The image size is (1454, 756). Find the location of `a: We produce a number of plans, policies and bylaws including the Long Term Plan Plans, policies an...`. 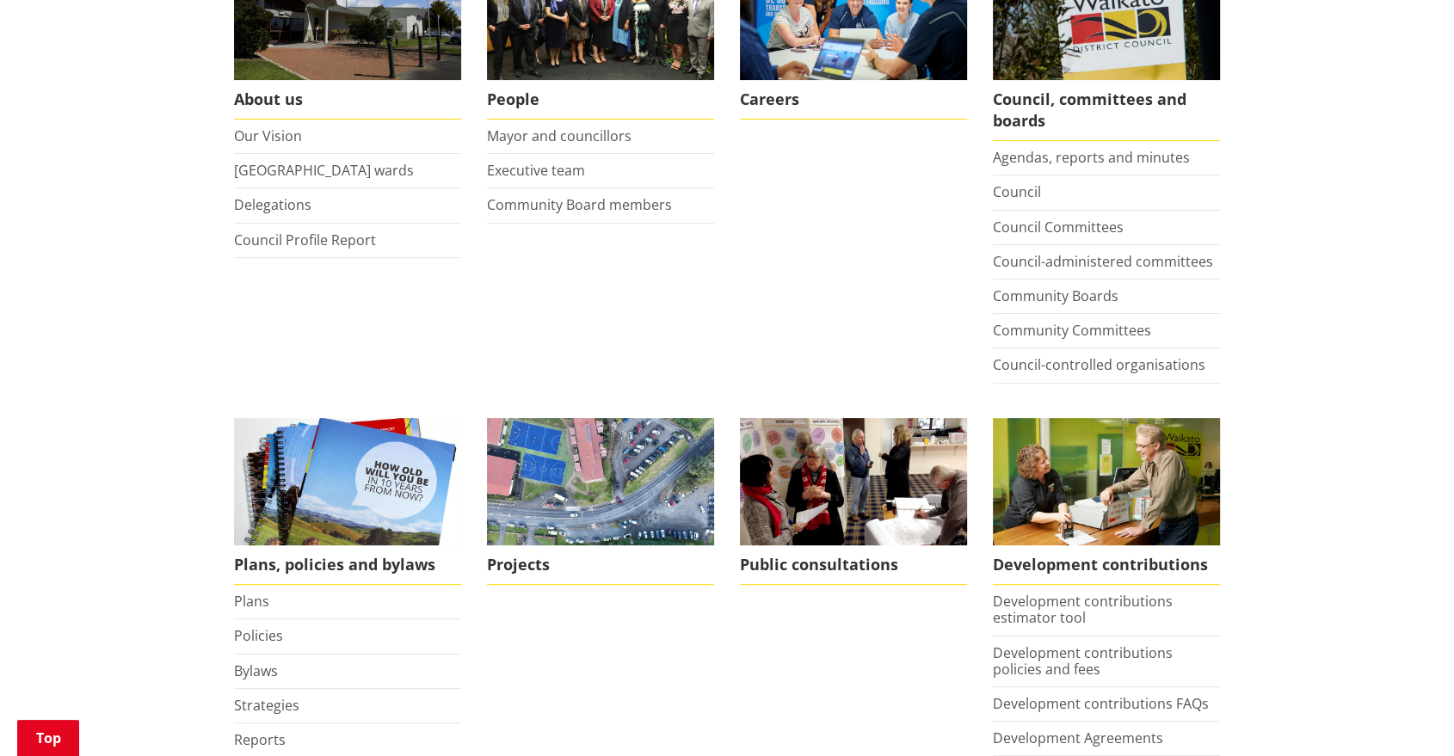

a: We produce a number of plans, policies and bylaws including the Long Term Plan Plans, policies an... is located at coordinates (348, 502).